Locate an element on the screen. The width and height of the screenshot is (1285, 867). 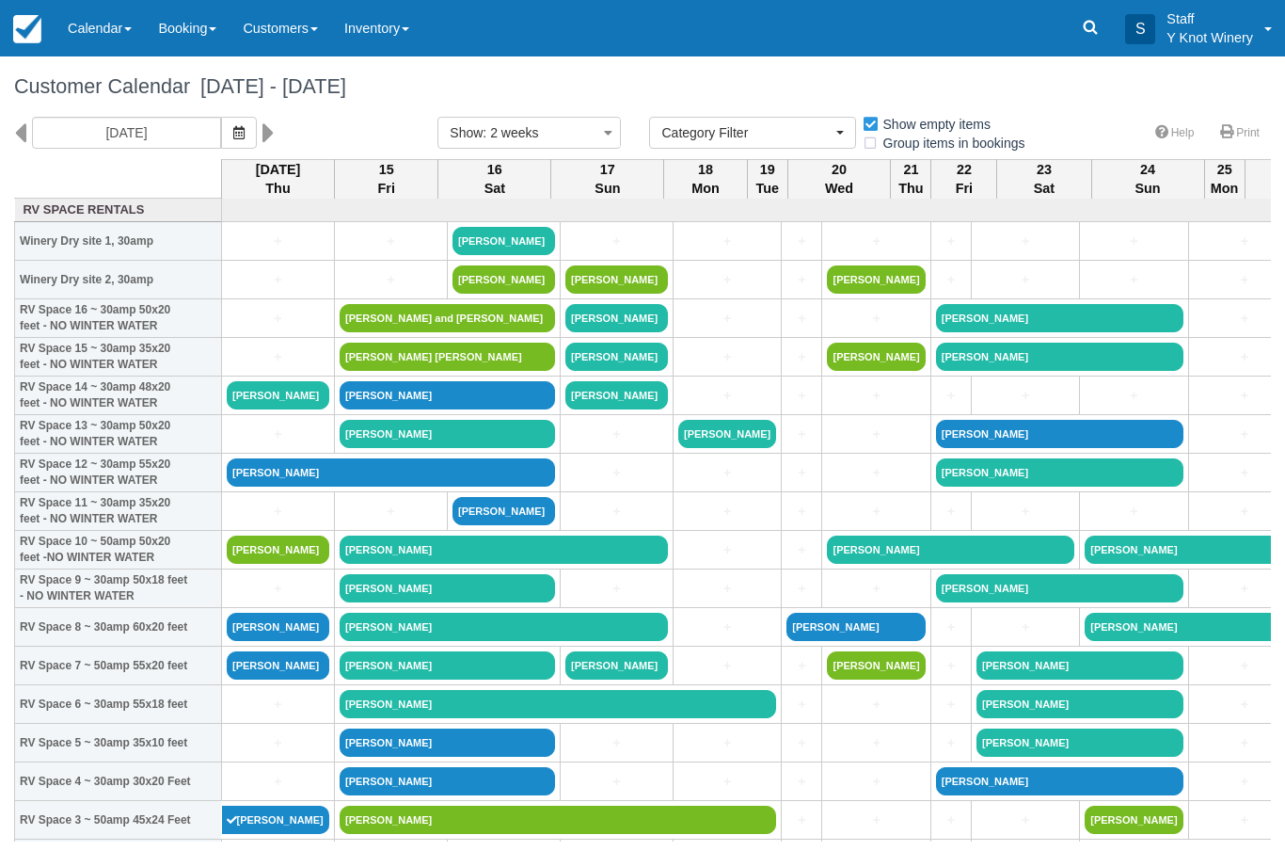
th: 25 Mon is located at coordinates (1224, 179).